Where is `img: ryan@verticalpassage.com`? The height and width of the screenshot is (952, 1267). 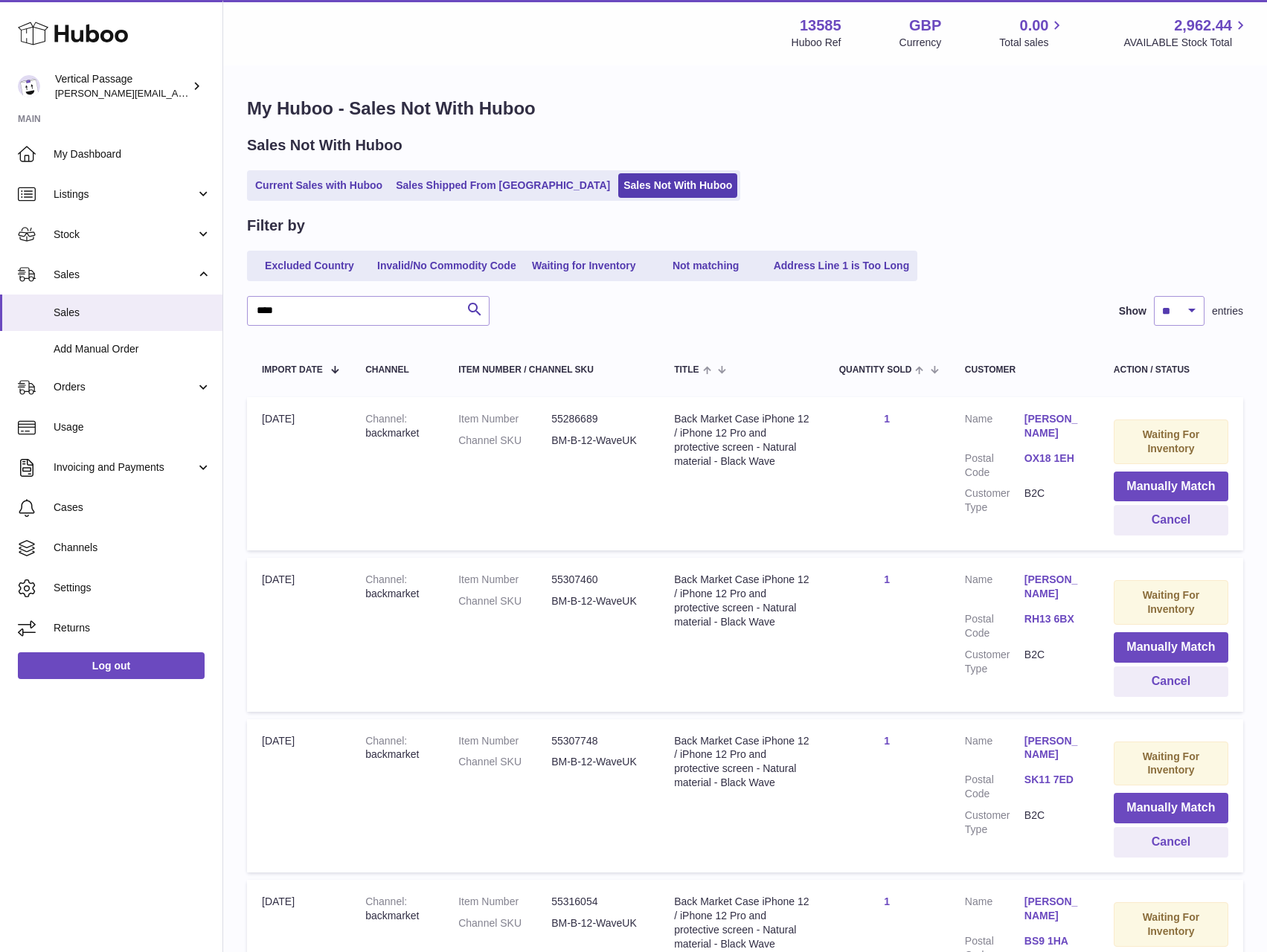
img: ryan@verticalpassage.com is located at coordinates (29, 86).